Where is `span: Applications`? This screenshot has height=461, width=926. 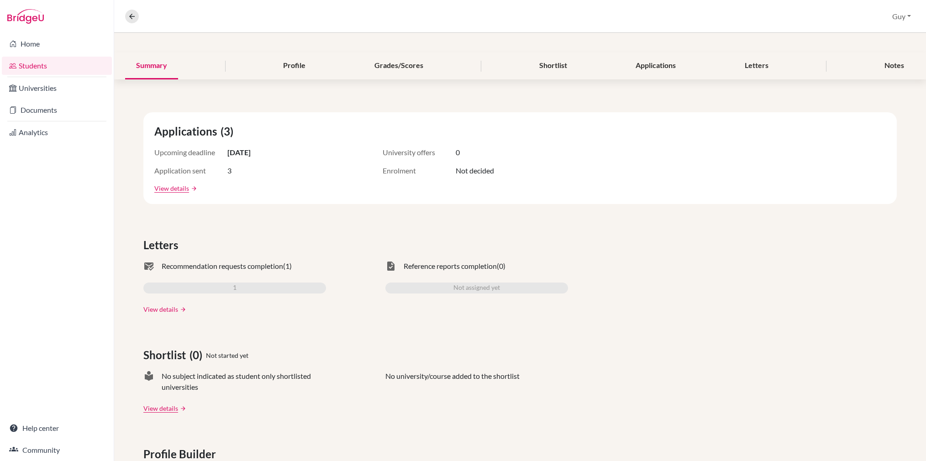 span: Applications is located at coordinates (187, 131).